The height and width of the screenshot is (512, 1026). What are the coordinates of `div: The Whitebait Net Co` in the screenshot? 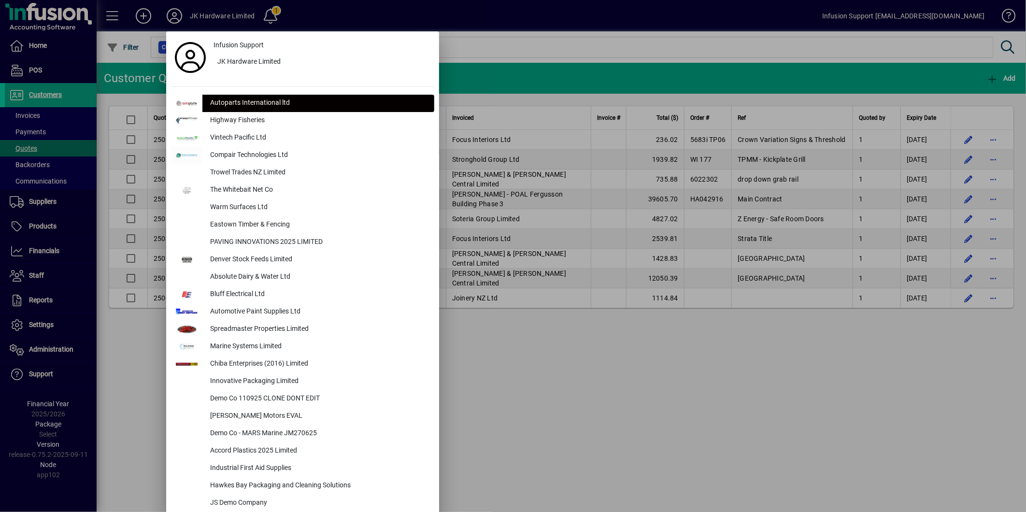 It's located at (318, 190).